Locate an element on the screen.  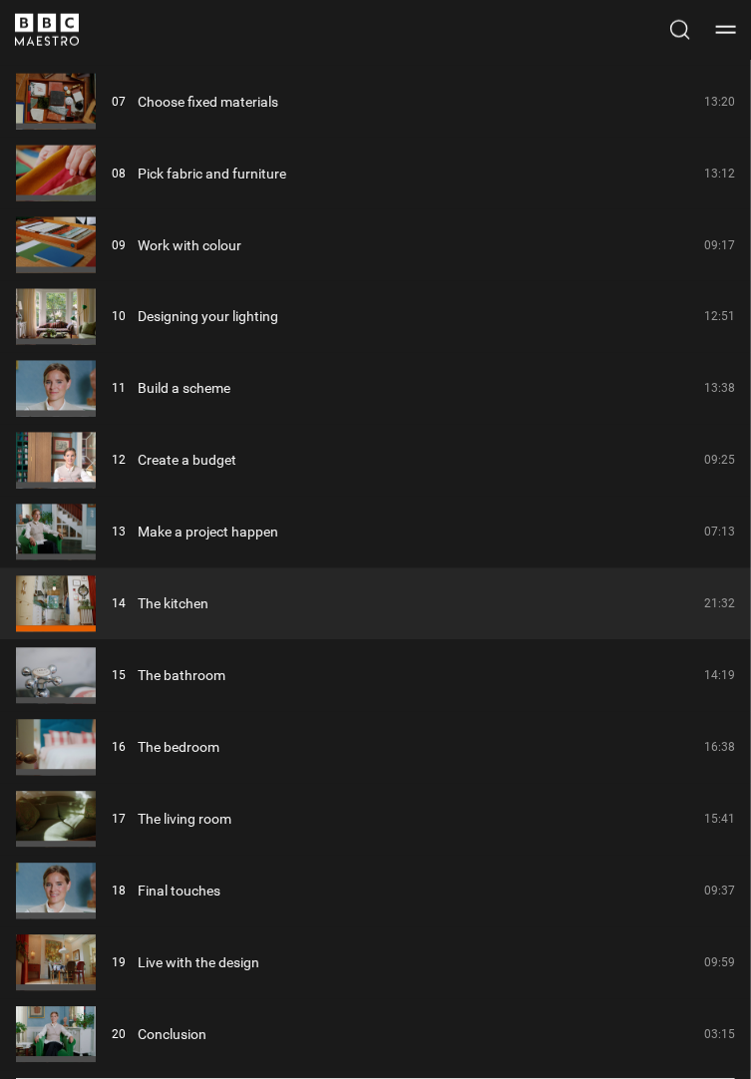
a: Choose fixed materials is located at coordinates (207, 102).